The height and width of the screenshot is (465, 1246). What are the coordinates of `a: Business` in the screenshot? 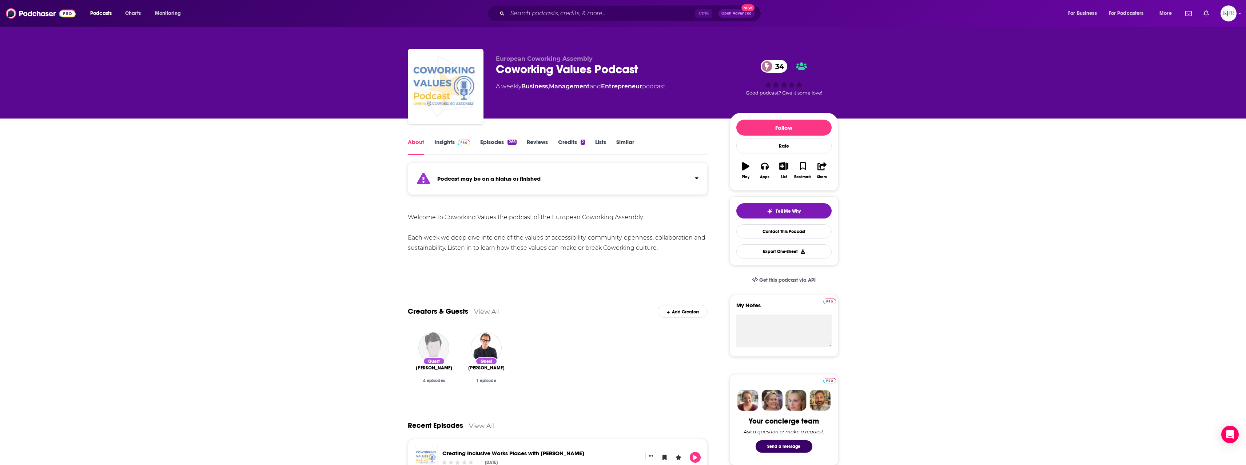 It's located at (534, 86).